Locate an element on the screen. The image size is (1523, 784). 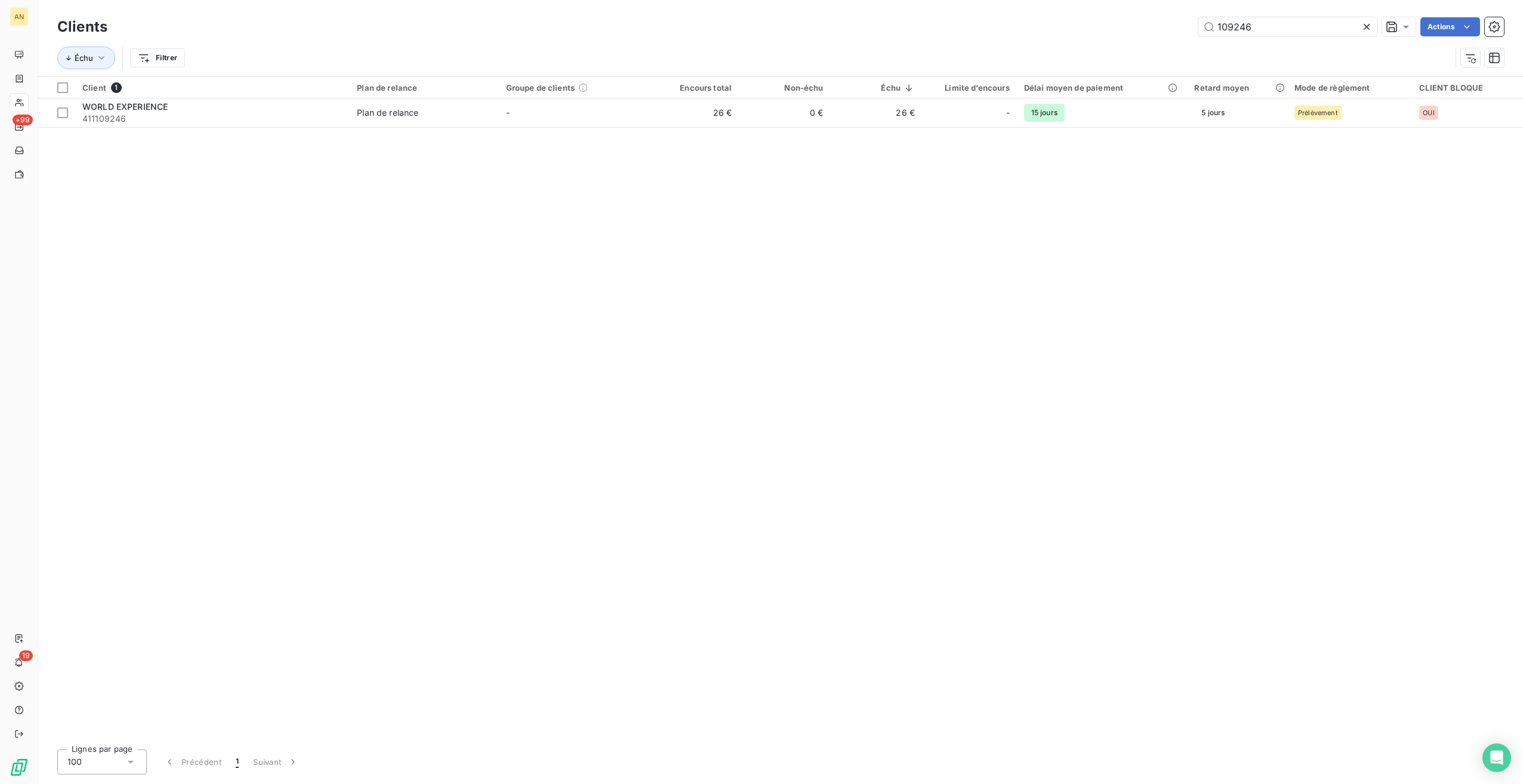
a: +99 is located at coordinates (19, 126).